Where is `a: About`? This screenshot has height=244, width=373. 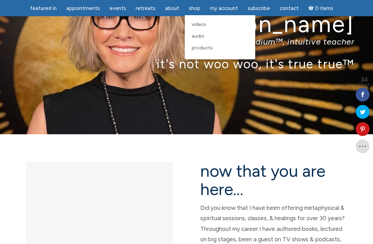
a: About is located at coordinates (172, 8).